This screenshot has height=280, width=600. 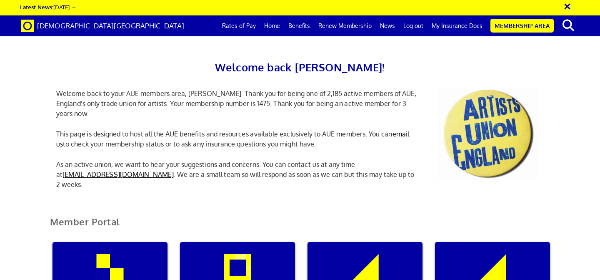 What do you see at coordinates (388, 26) in the screenshot?
I see `a: News` at bounding box center [388, 26].